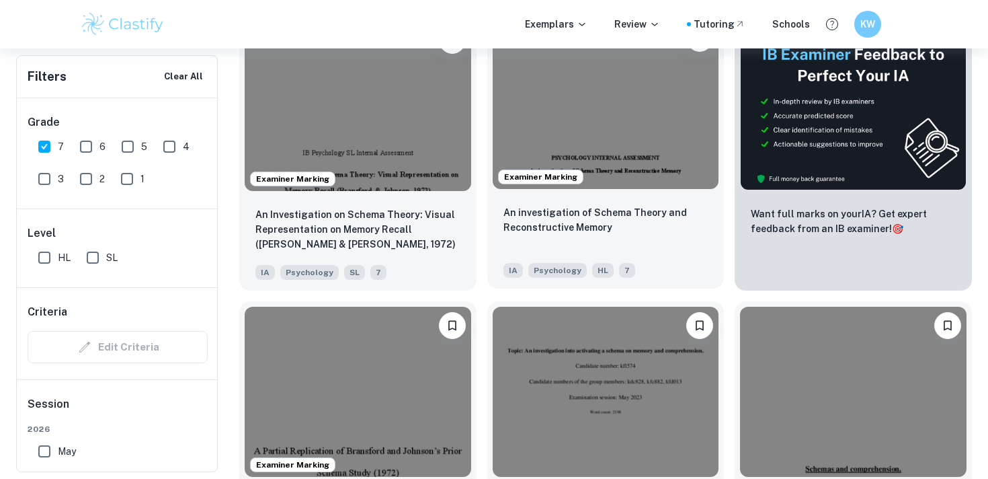 The height and width of the screenshot is (479, 988). I want to click on img: Psychology IA example thumbnail: An experiment on the effect of prior kno, so click(853, 391).